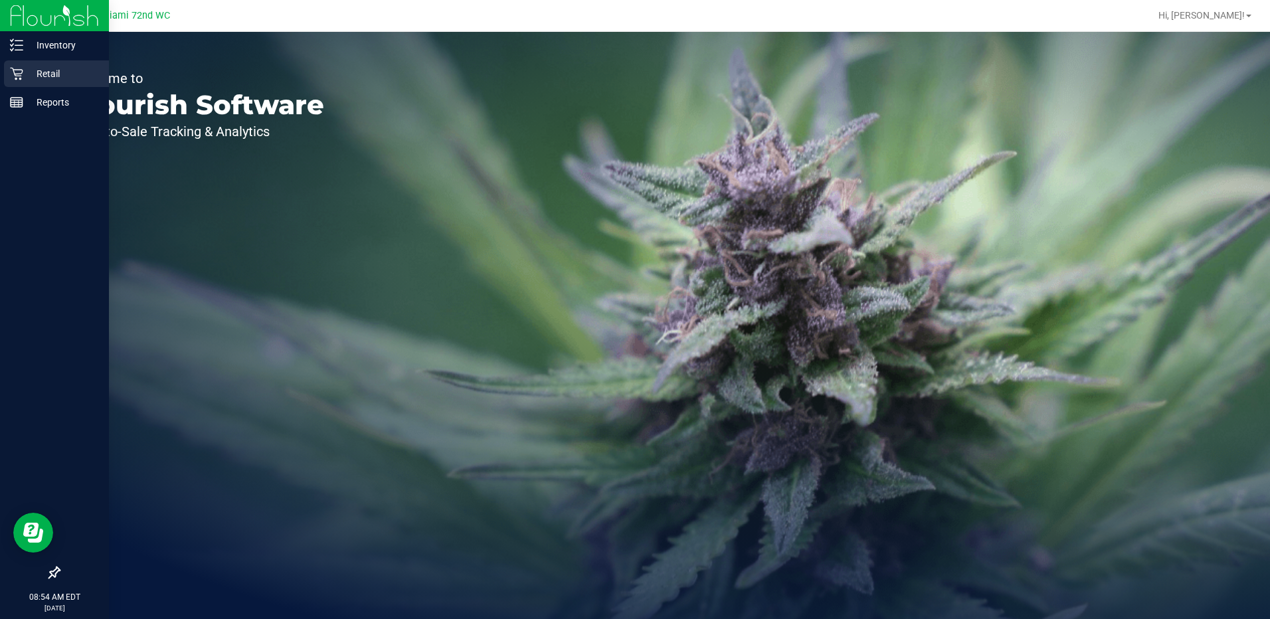 This screenshot has width=1270, height=619. Describe the element at coordinates (54, 597) in the screenshot. I see `p: 08:54 AM EDT` at that location.